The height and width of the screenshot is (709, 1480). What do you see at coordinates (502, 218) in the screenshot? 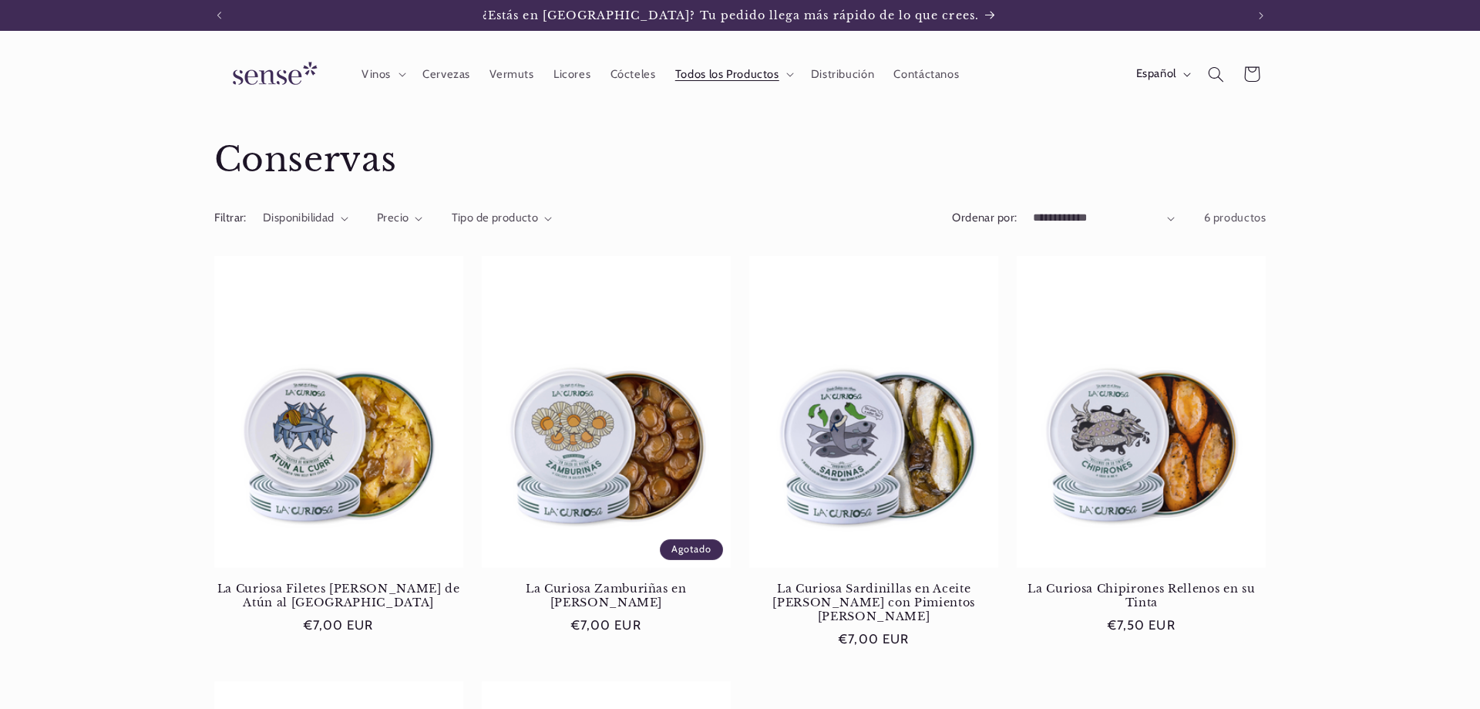
I see `summary: Tipo de producto (0 seleccionado)` at bounding box center [502, 218].